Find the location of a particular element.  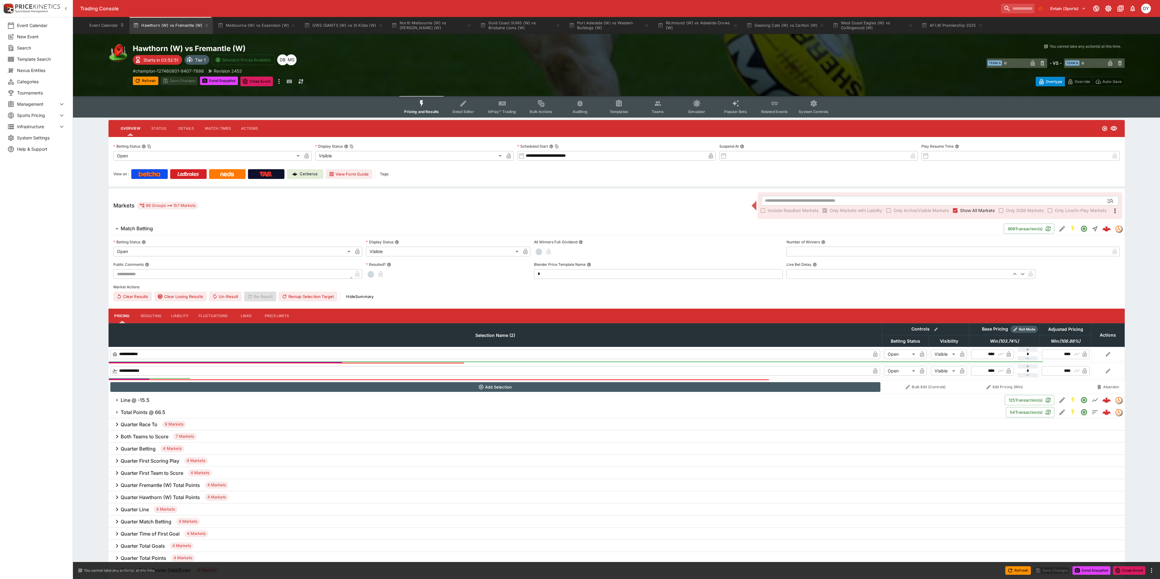

span: Un-Result is located at coordinates (225, 297).